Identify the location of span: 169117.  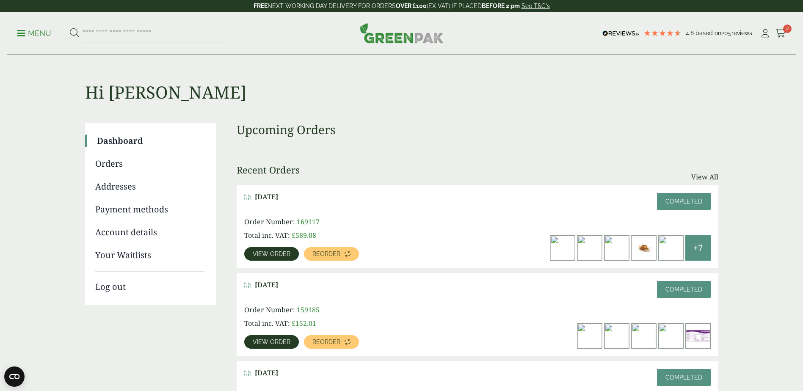
(308, 222).